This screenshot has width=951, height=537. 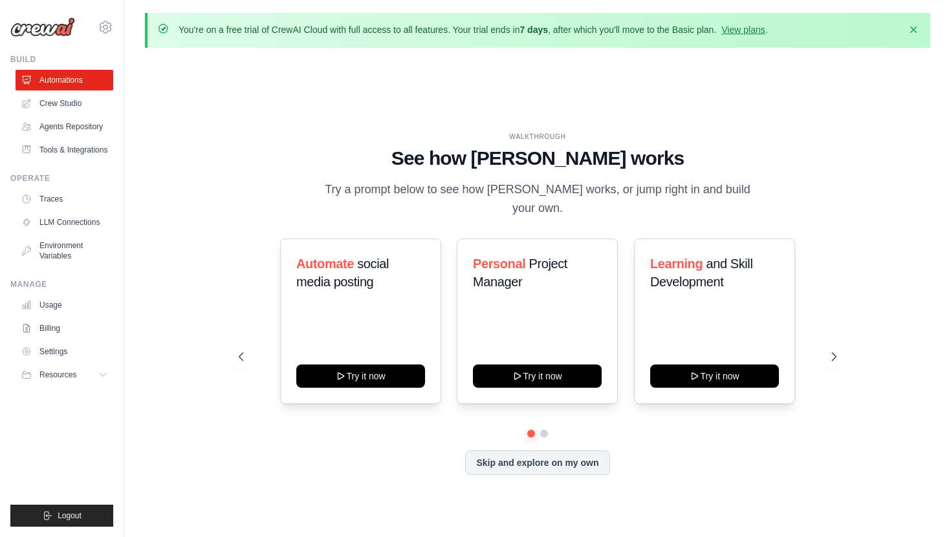 I want to click on span: Resources, so click(x=58, y=375).